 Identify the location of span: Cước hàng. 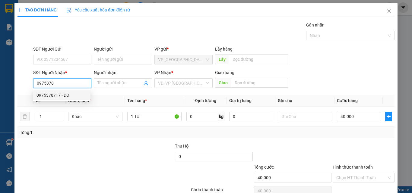
(347, 101).